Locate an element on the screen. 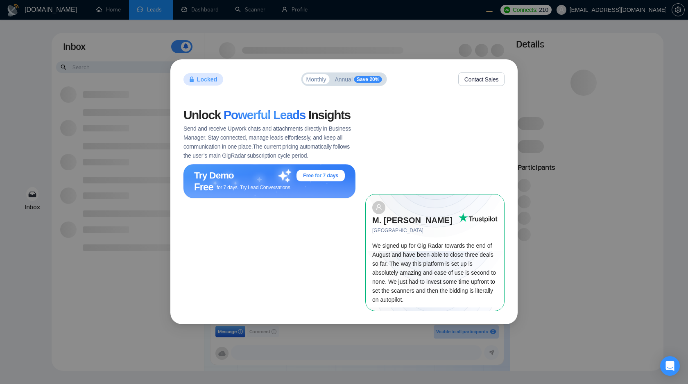  span: Free is located at coordinates (204, 187).